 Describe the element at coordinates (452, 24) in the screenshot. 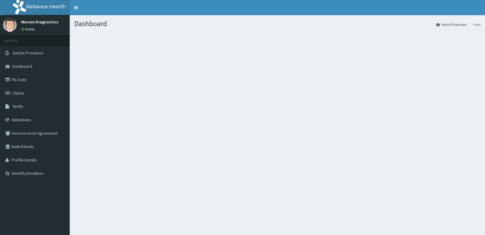

I see `a: Switch Providers` at that location.